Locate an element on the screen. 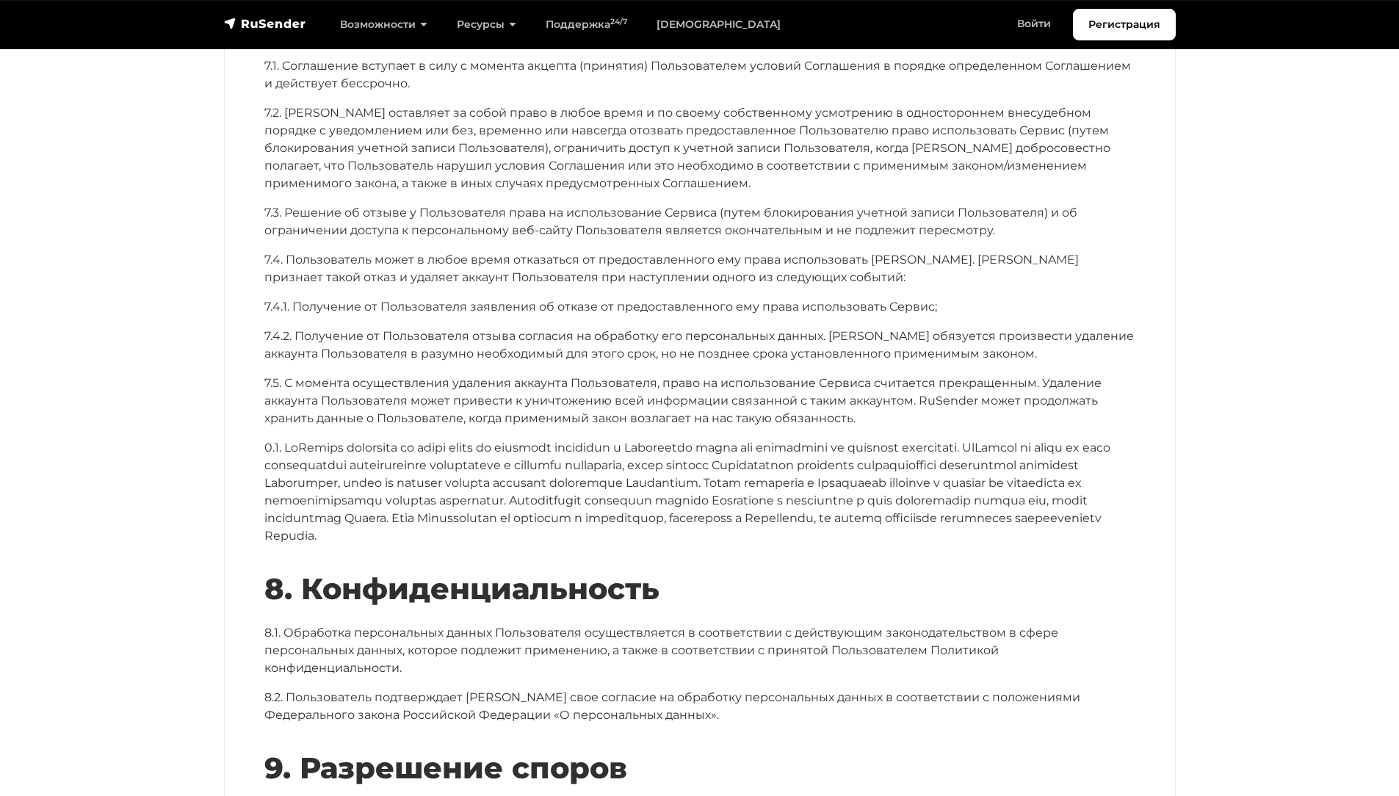  p: 7.5. С момента осуществления удаления аккаунта Пользователя, право на использование Сервиса счита... is located at coordinates (700, 401).